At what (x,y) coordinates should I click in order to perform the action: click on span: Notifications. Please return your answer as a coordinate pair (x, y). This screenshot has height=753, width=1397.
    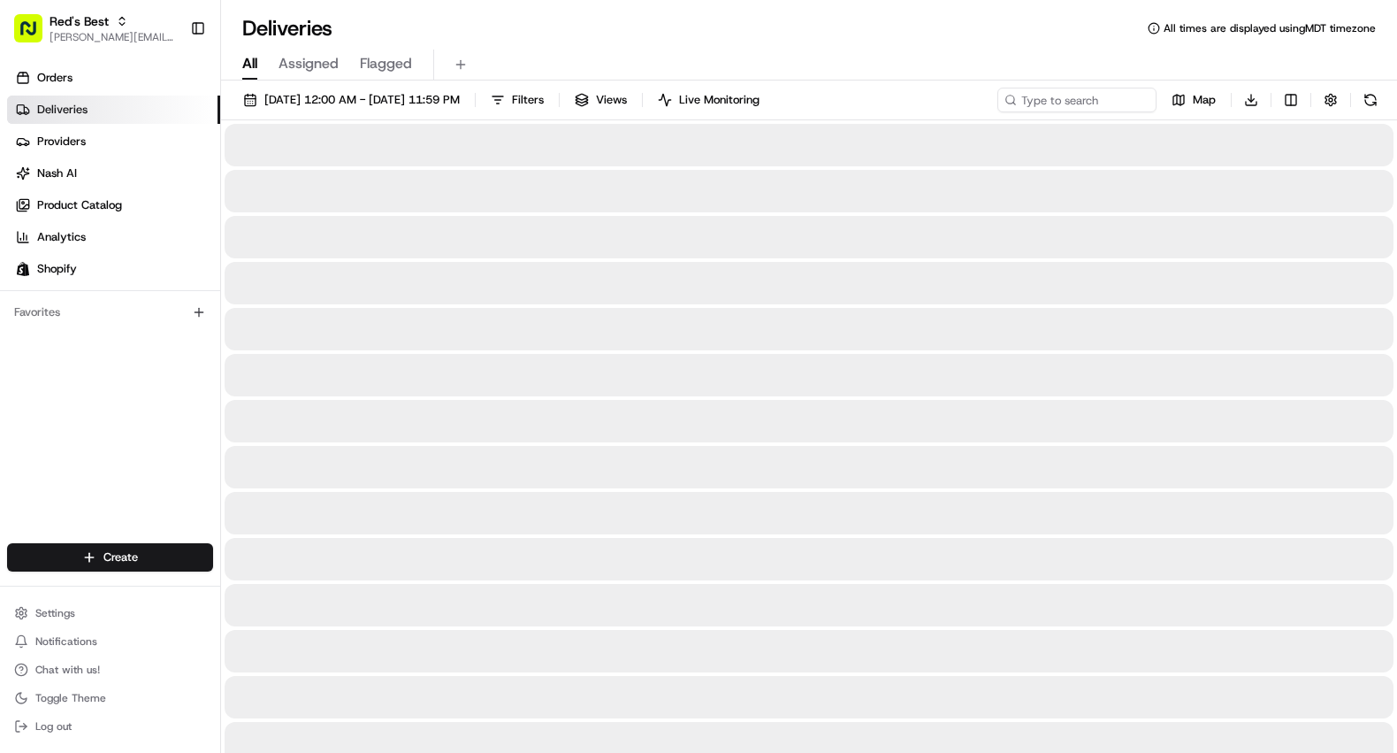
    Looking at the image, I should click on (66, 641).